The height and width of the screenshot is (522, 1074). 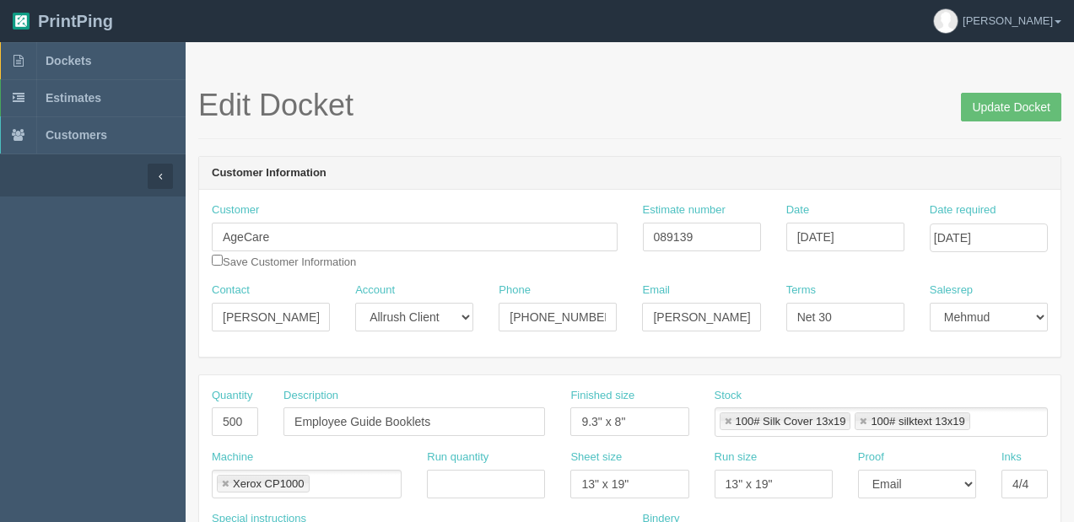 I want to click on label: Customer, so click(x=235, y=210).